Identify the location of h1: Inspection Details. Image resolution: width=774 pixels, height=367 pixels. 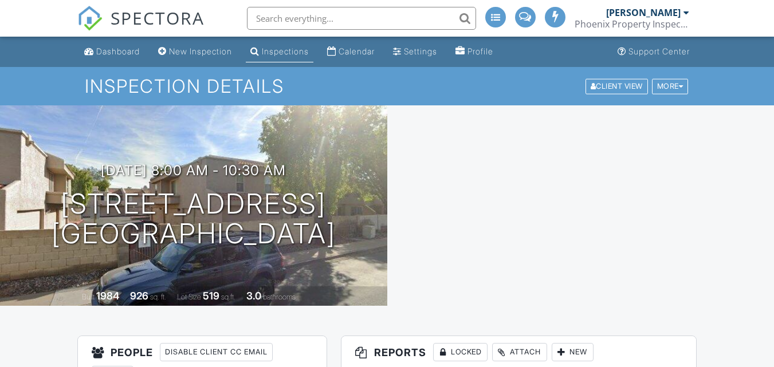
(387, 86).